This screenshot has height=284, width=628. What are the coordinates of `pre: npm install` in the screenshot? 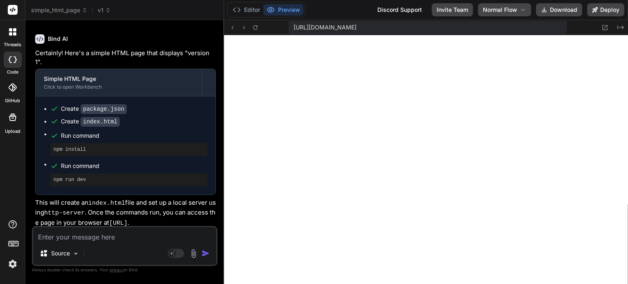 It's located at (129, 150).